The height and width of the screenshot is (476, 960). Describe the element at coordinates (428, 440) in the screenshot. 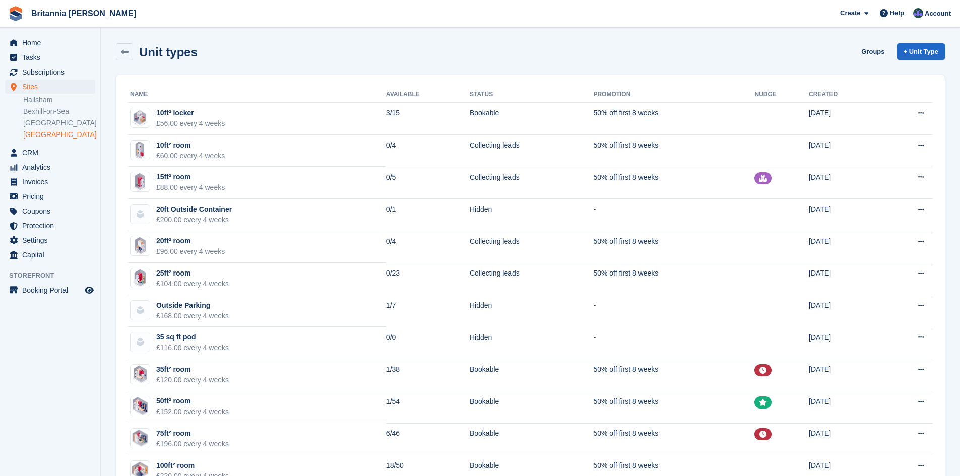

I see `td: 6/46` at that location.